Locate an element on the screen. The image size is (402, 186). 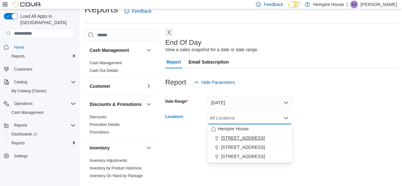
a: Cash Out Details is located at coordinates (104, 71).